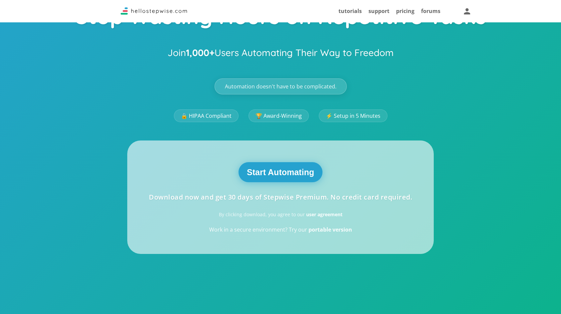  Describe the element at coordinates (154, 13) in the screenshot. I see `a: Stepwise` at that location.